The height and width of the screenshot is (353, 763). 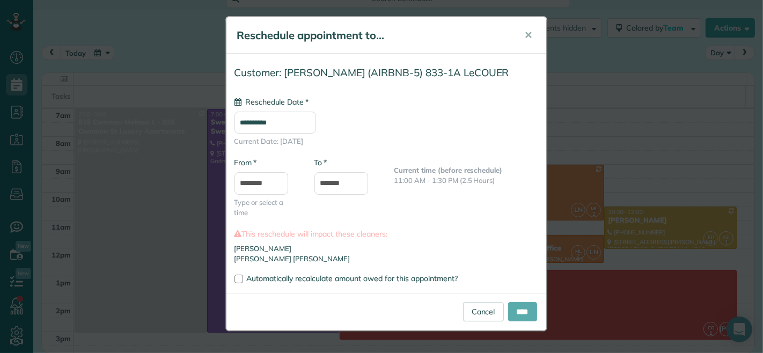 What do you see at coordinates (449, 170) in the screenshot?
I see `b: Current time (before reschedule)` at bounding box center [449, 170].